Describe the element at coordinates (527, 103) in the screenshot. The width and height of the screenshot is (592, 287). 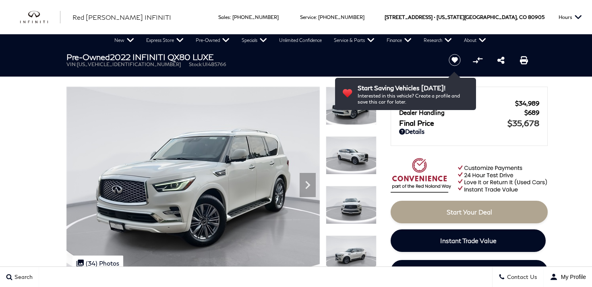
I see `span: $34,989` at that location.